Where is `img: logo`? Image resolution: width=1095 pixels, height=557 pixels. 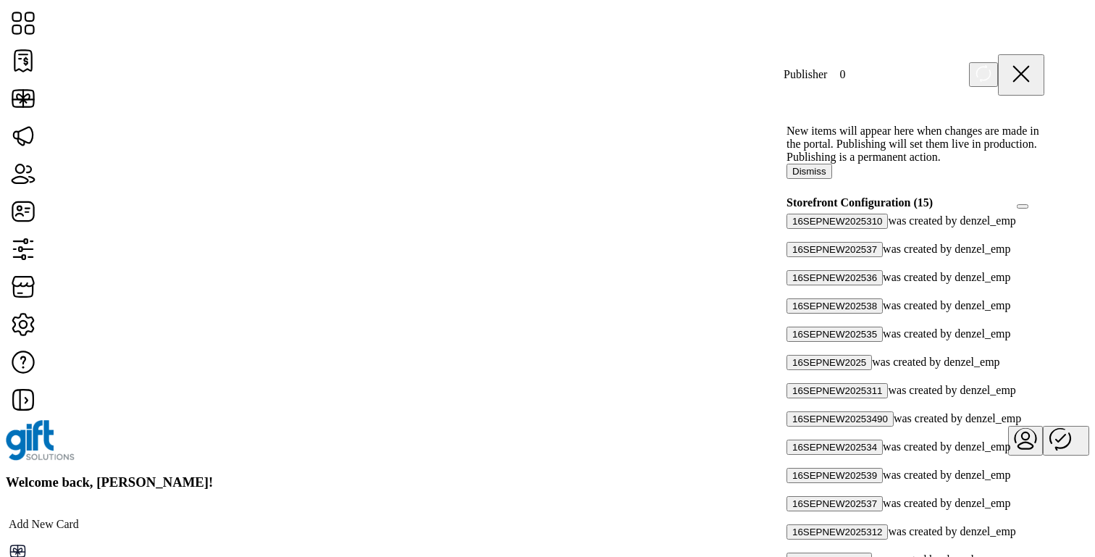
img: logo is located at coordinates (40, 440).